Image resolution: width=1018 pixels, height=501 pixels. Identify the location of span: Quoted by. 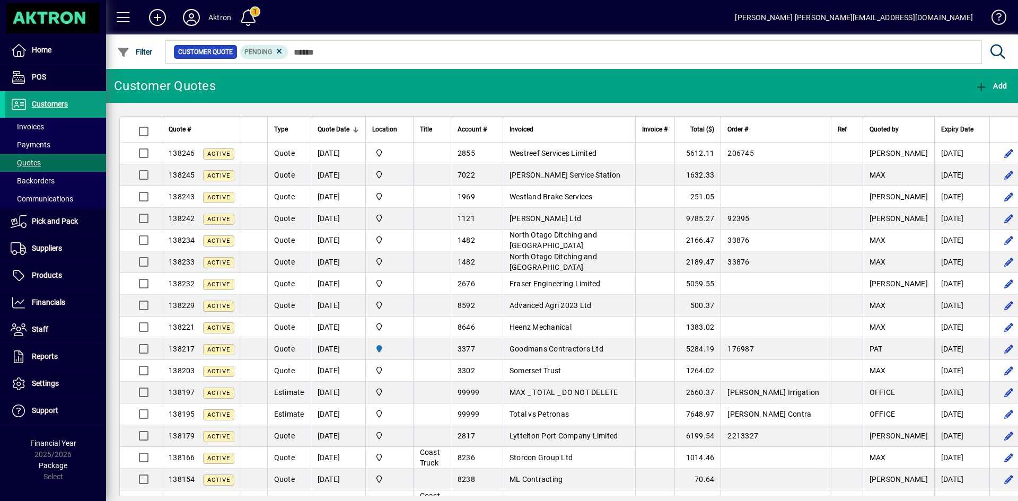
(884, 129).